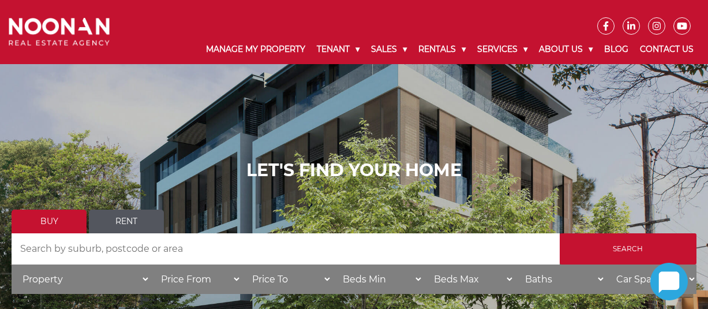  What do you see at coordinates (255, 49) in the screenshot?
I see `a: Manage My Property` at bounding box center [255, 49].